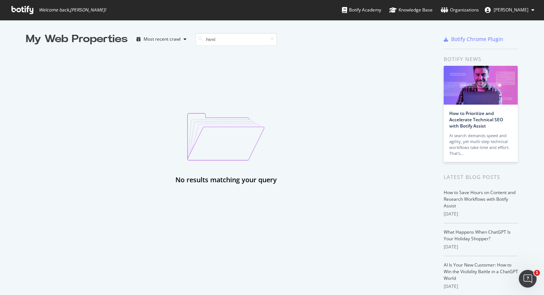  What do you see at coordinates (77, 39) in the screenshot?
I see `div: My Web Properties` at bounding box center [77, 39].